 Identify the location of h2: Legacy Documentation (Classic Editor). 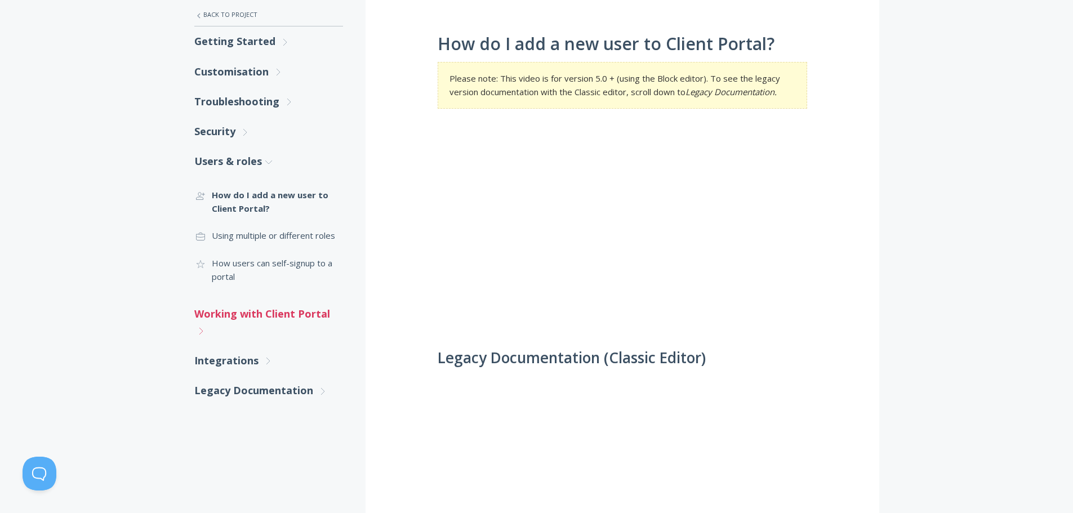
(622, 358).